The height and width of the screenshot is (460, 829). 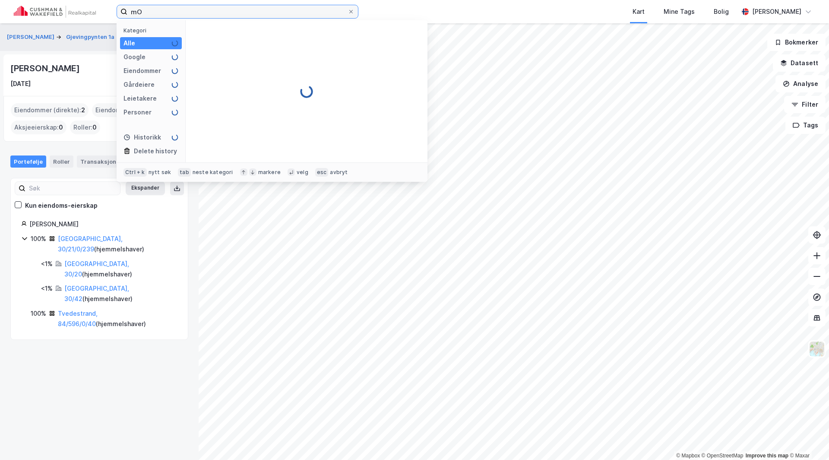 I want to click on img: cushman-wakefield-realkapital-logo.202ea83816669bd177139c58696a8fa1.svg, so click(x=55, y=12).